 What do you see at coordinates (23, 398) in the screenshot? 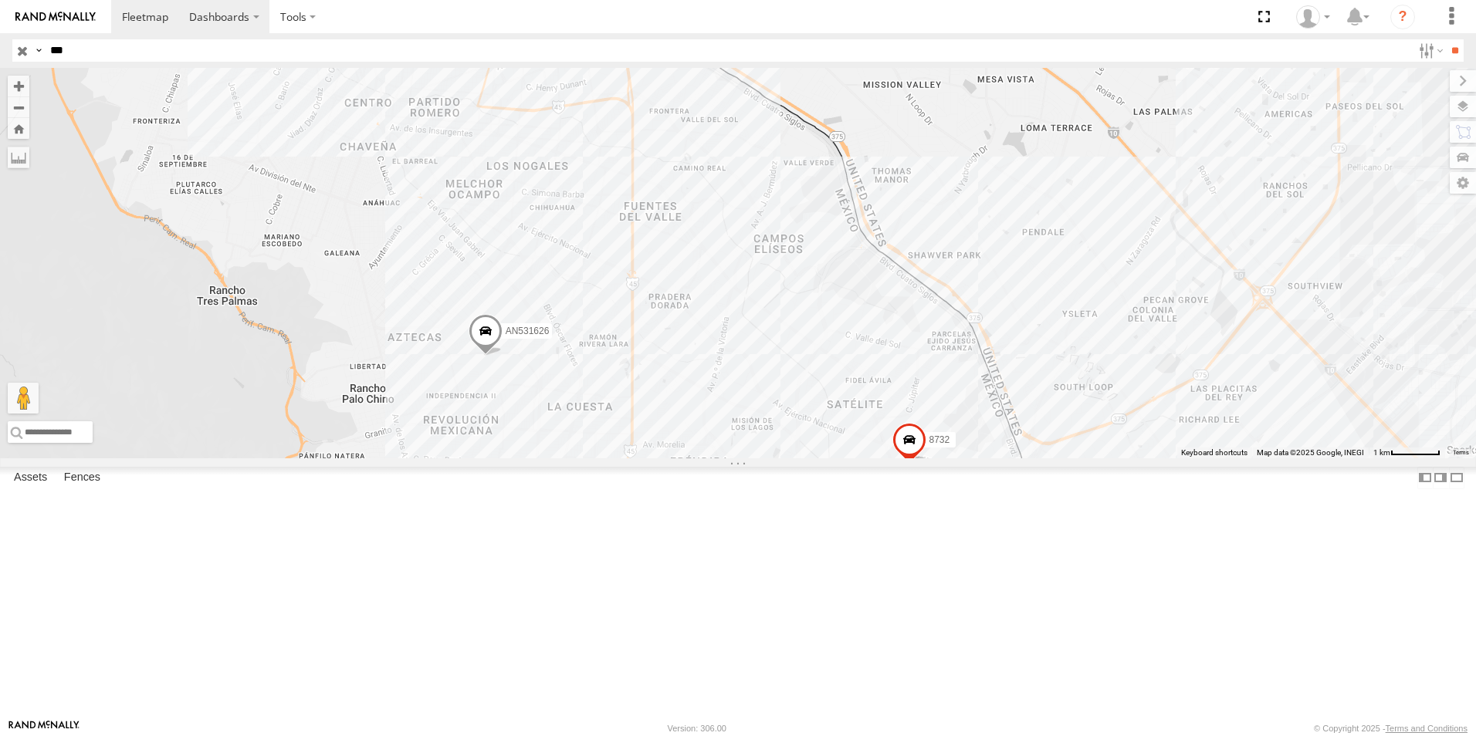
I see `button: Drag Pegman onto the map to open Street View` at bounding box center [23, 398].